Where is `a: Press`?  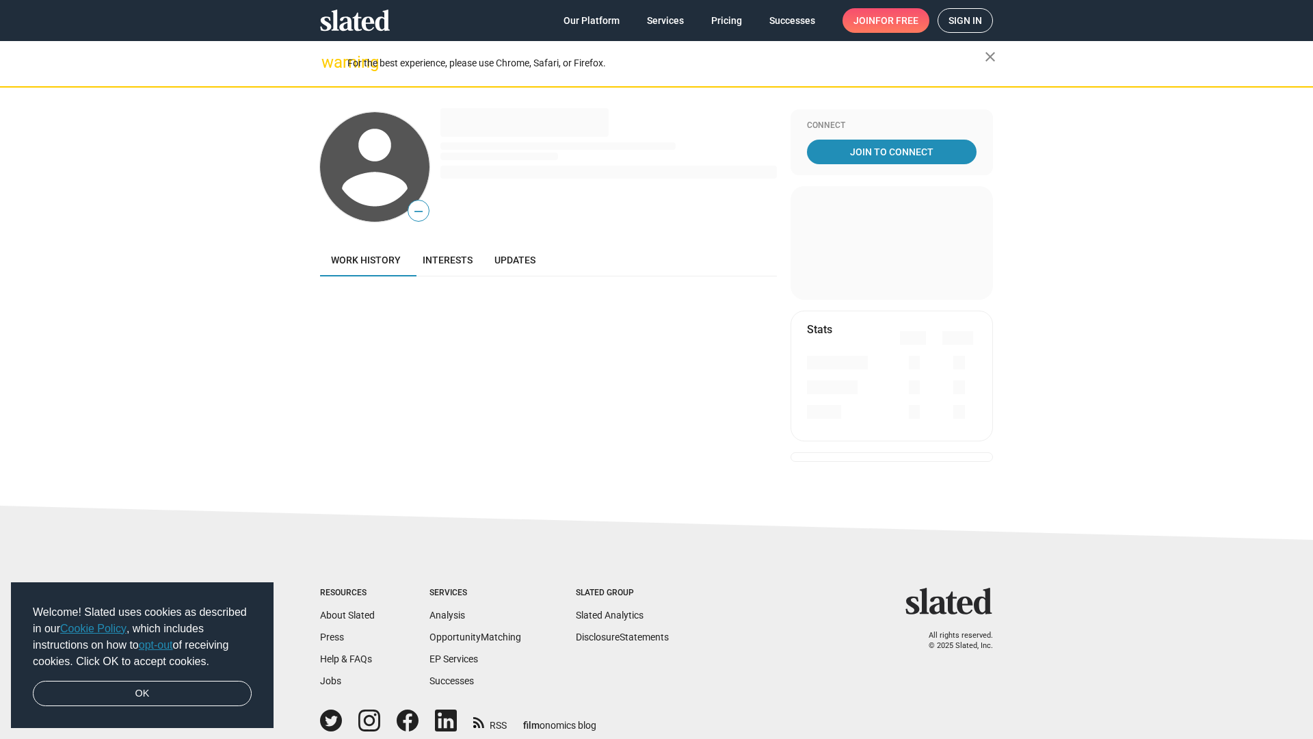
a: Press is located at coordinates (332, 637).